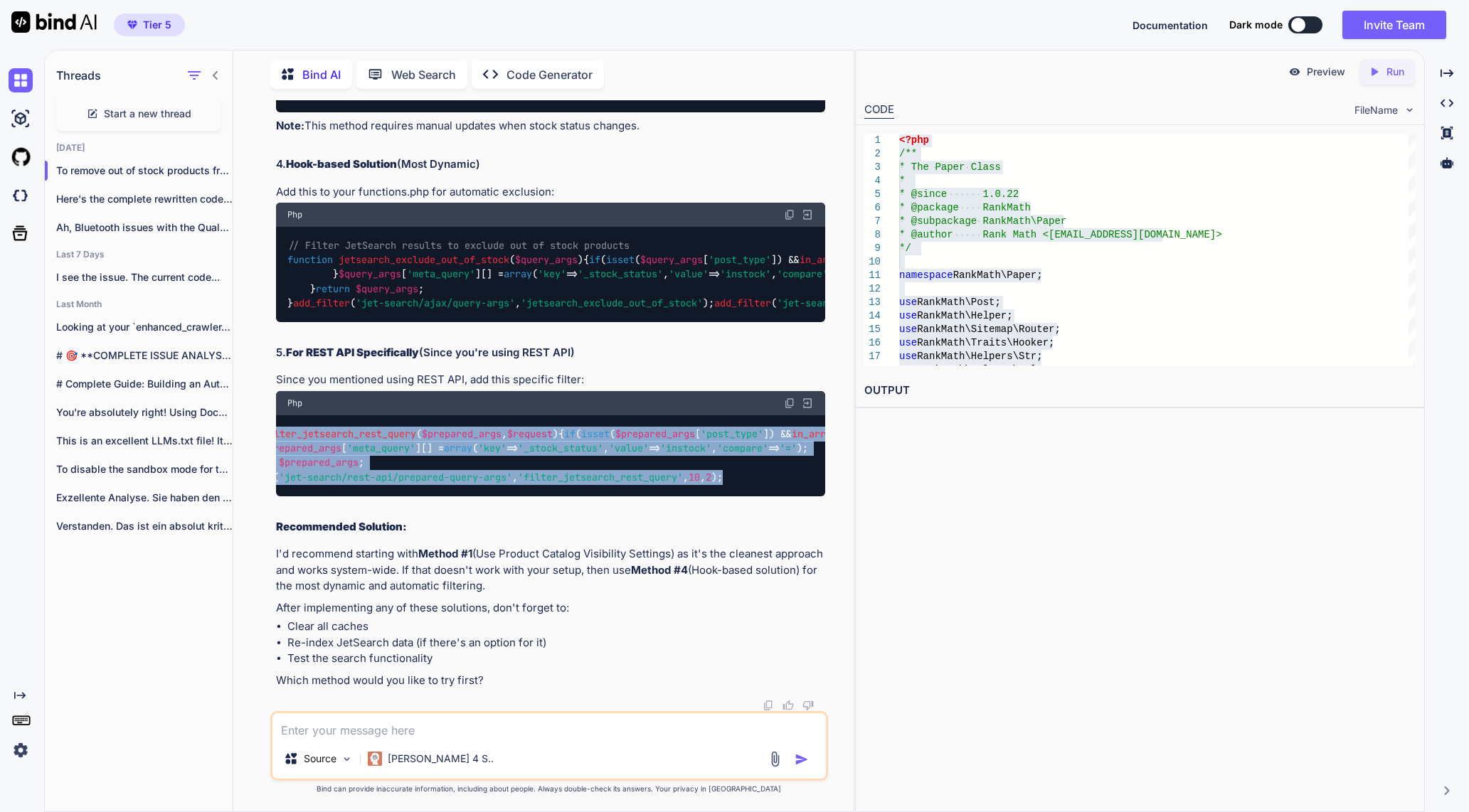  I want to click on div: 18, so click(872, 369).